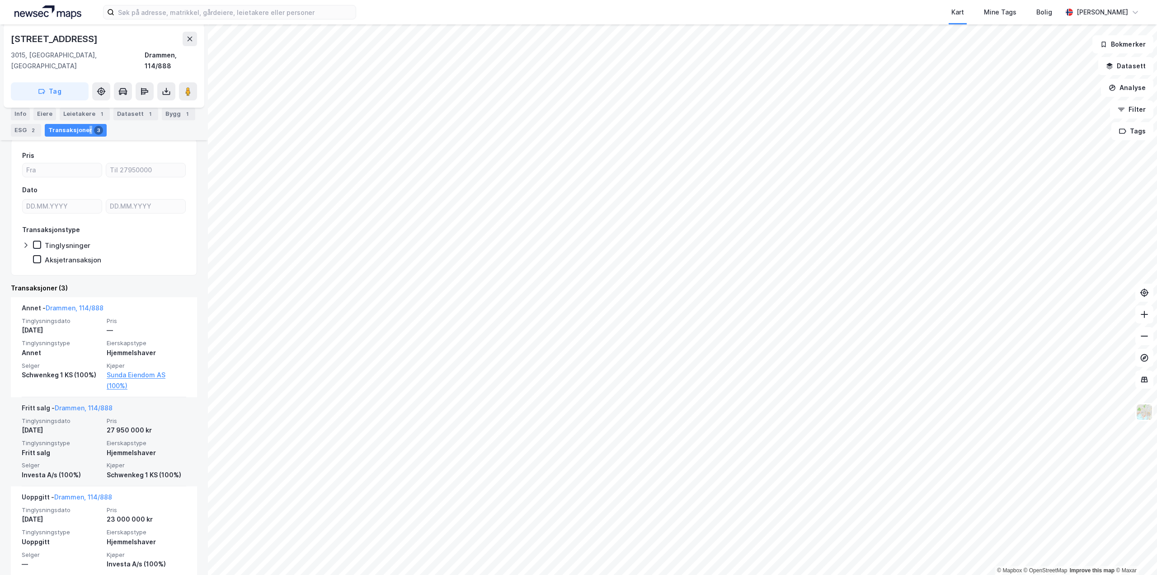  I want to click on div: Bolig, so click(1044, 12).